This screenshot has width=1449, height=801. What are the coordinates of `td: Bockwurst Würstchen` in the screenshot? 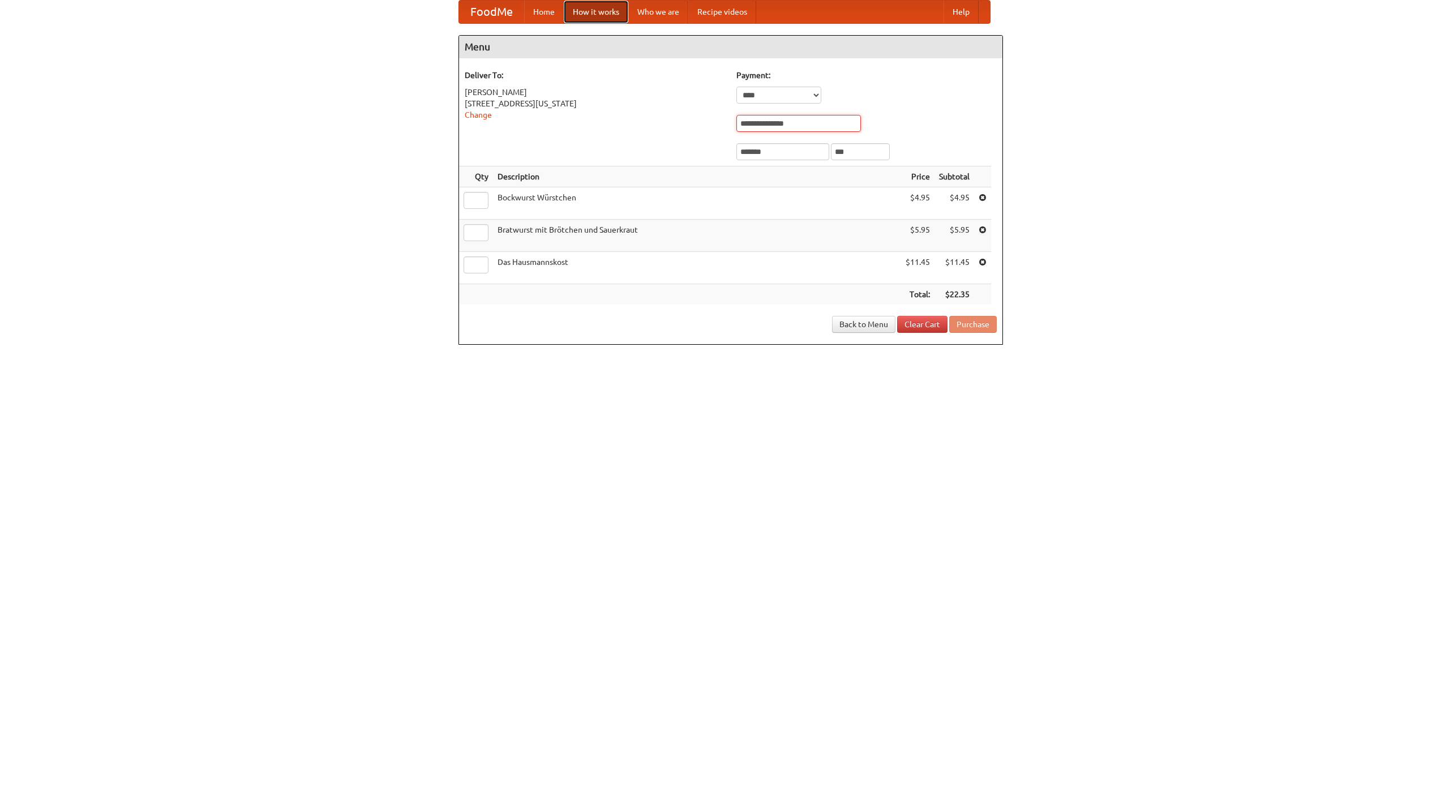 It's located at (697, 203).